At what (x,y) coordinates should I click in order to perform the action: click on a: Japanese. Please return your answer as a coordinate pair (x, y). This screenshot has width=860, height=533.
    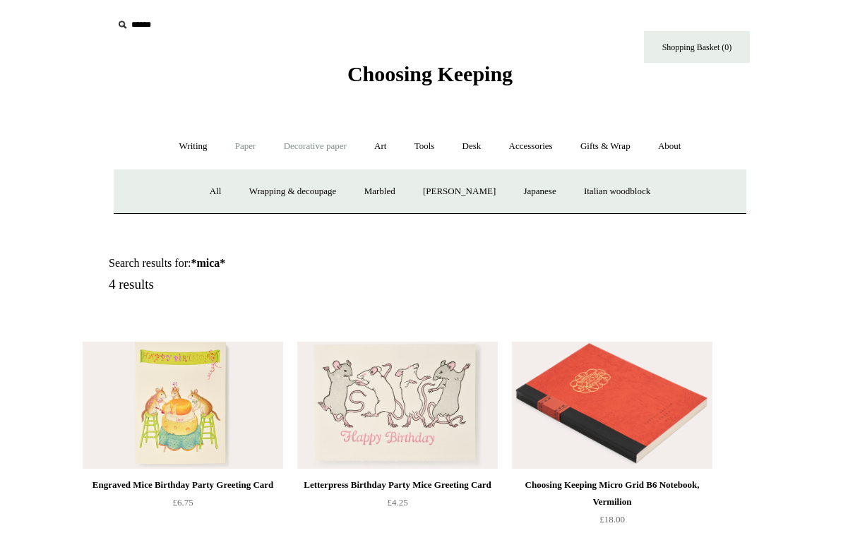
    Looking at the image, I should click on (539, 191).